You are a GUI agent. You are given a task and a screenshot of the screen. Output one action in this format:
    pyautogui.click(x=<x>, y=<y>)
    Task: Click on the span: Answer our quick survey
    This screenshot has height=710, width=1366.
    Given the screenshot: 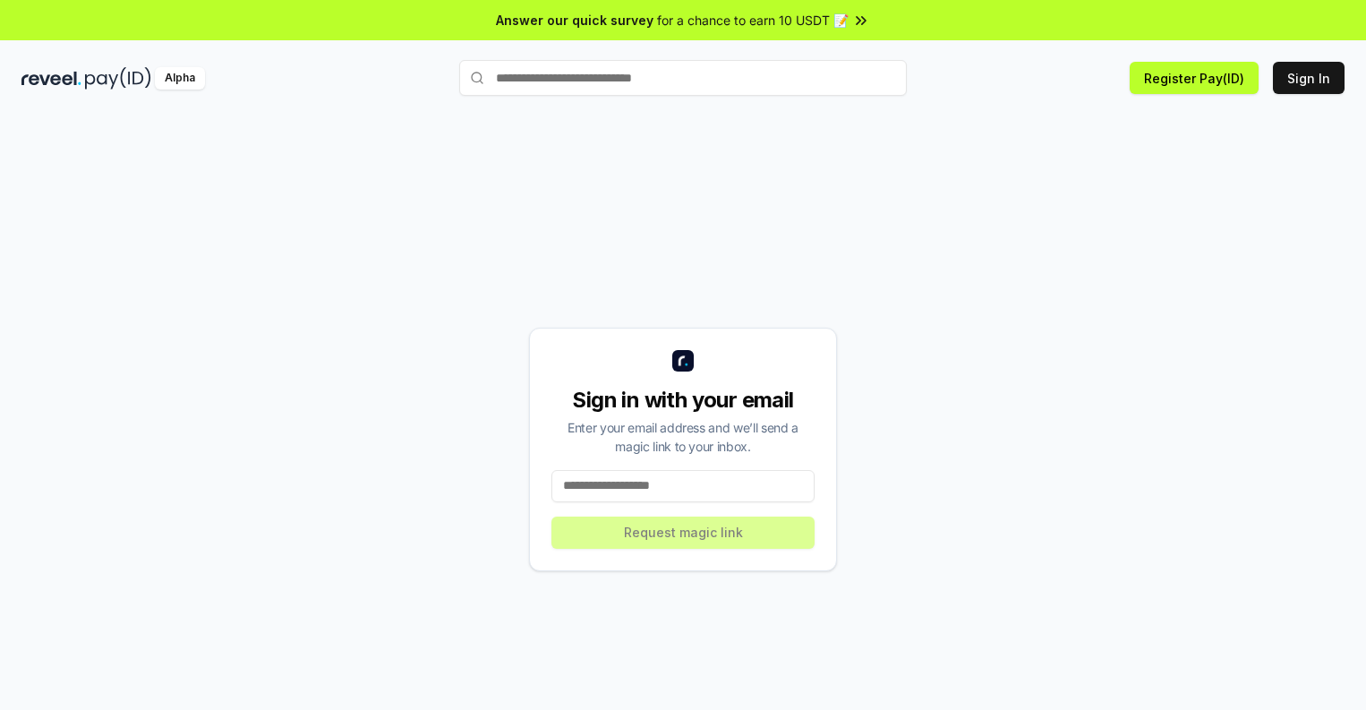 What is the action you would take?
    pyautogui.click(x=575, y=20)
    